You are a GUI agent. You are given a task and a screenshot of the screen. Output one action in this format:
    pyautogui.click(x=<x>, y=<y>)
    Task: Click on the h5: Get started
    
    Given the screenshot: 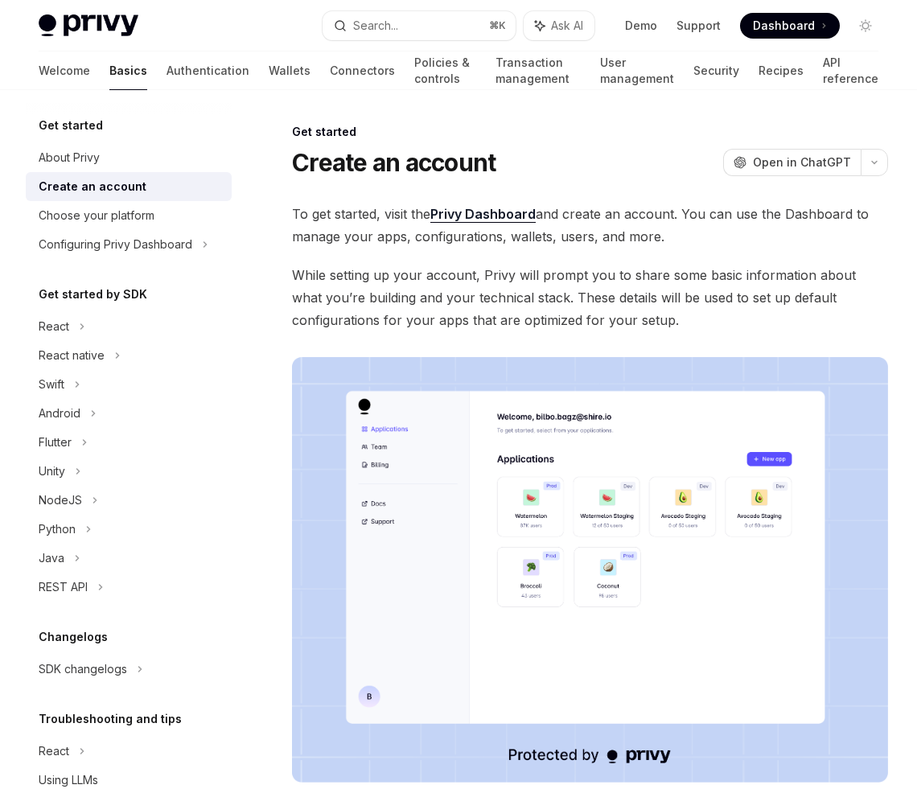 What is the action you would take?
    pyautogui.click(x=71, y=126)
    